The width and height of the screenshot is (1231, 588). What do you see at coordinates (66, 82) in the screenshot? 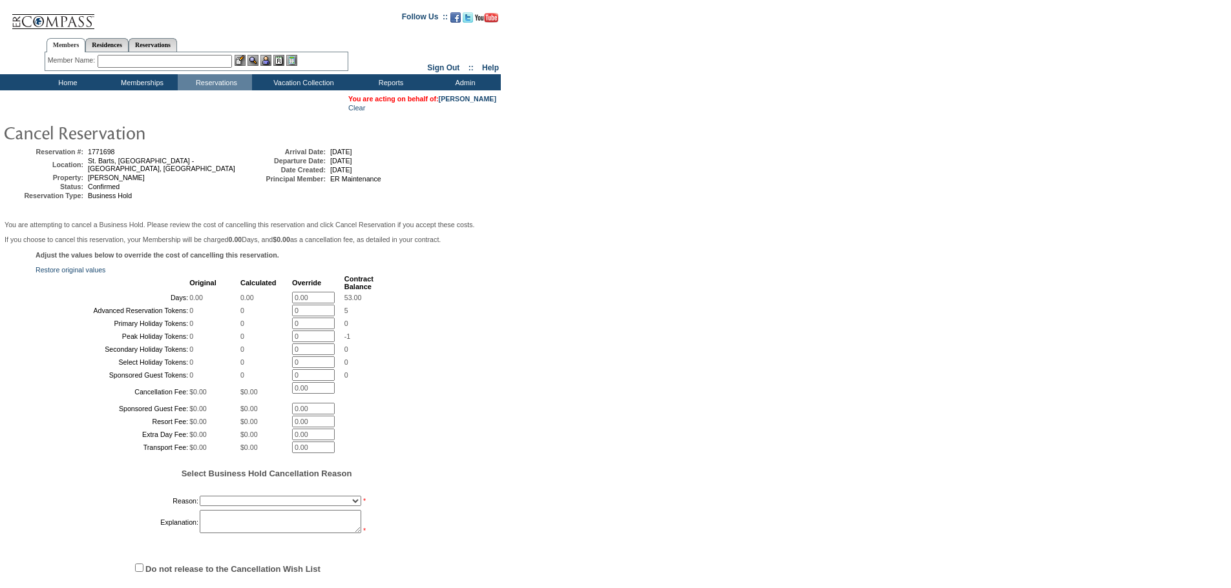
I see `td: Home` at bounding box center [66, 82].